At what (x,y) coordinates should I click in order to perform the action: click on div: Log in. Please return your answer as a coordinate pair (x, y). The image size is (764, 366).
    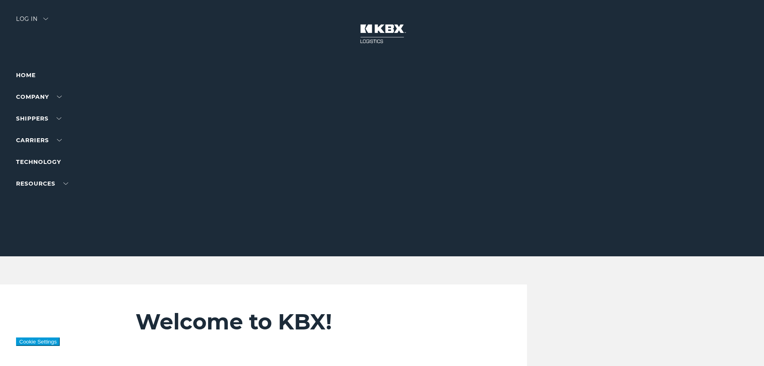
    Looking at the image, I should click on (32, 22).